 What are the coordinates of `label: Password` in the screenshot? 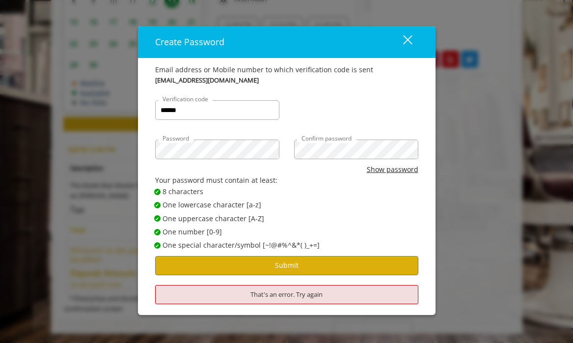 It's located at (176, 138).